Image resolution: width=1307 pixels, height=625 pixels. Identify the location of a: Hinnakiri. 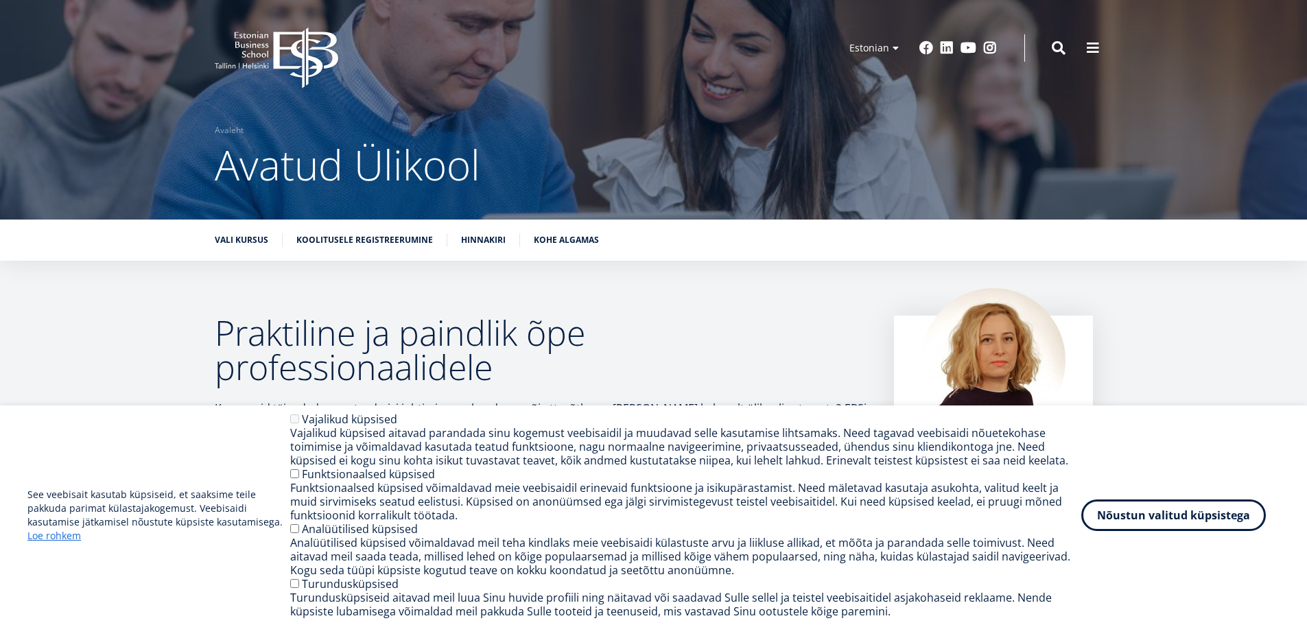
(483, 240).